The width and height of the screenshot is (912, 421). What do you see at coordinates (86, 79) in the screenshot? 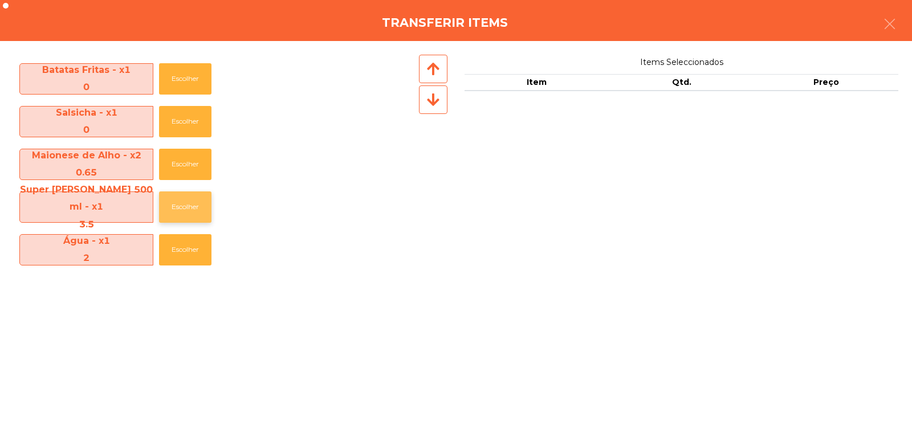
I see `span: Batatas Fritas - x1` at bounding box center [86, 79].